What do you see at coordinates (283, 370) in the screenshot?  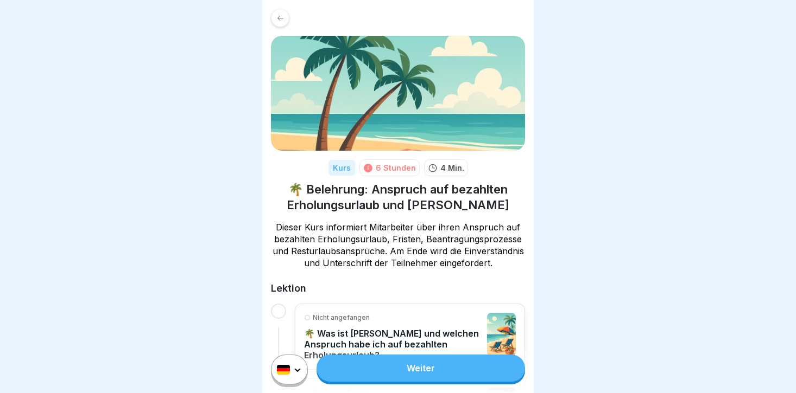 I see `img: de.svg` at bounding box center [283, 370].